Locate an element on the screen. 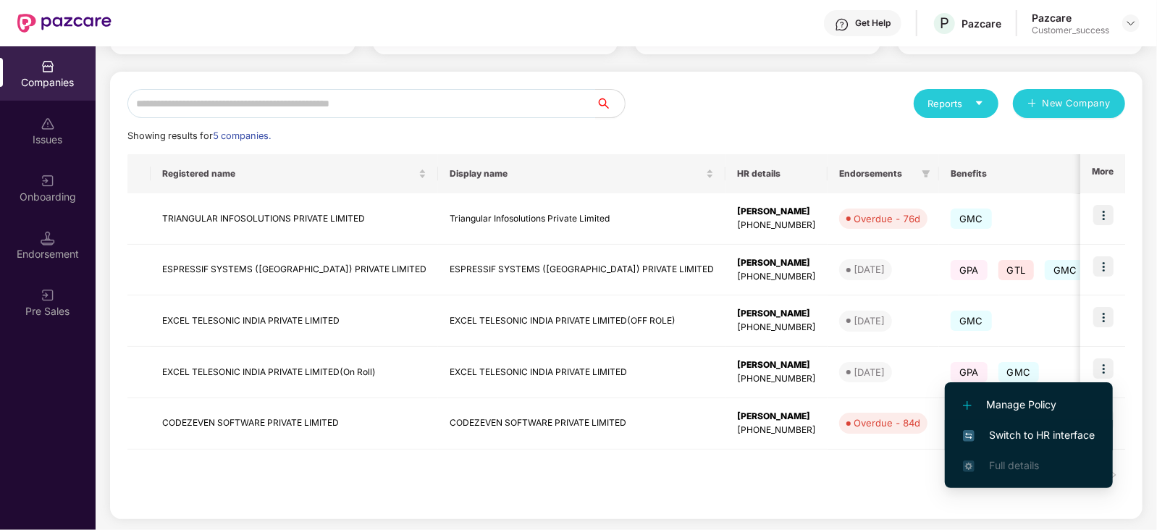  div: Overdue - 84d is located at coordinates (887, 423).